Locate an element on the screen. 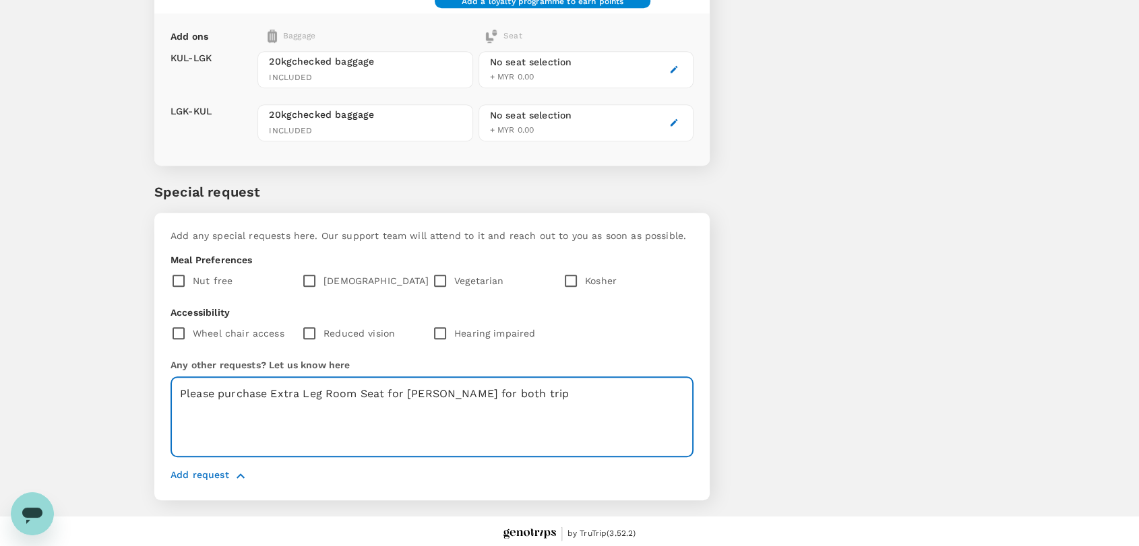 This screenshot has height=546, width=1139. p: Nut free is located at coordinates (212, 281).